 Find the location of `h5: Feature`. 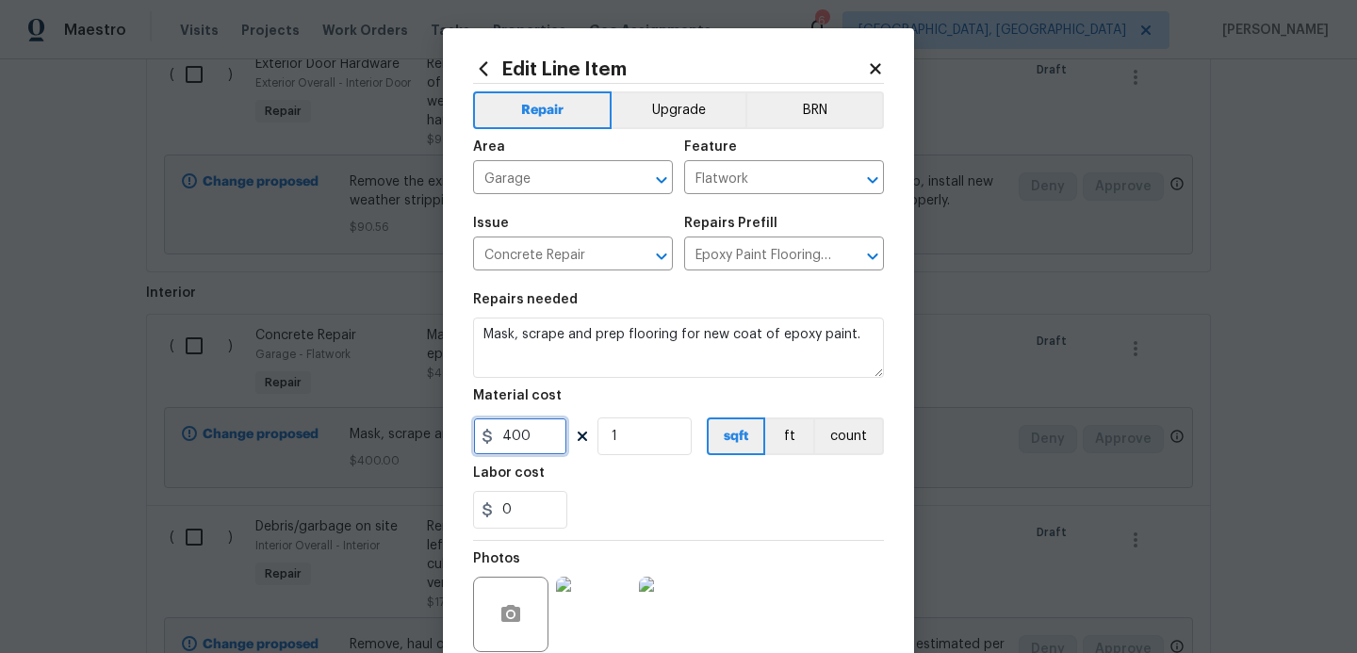

h5: Feature is located at coordinates (711, 147).